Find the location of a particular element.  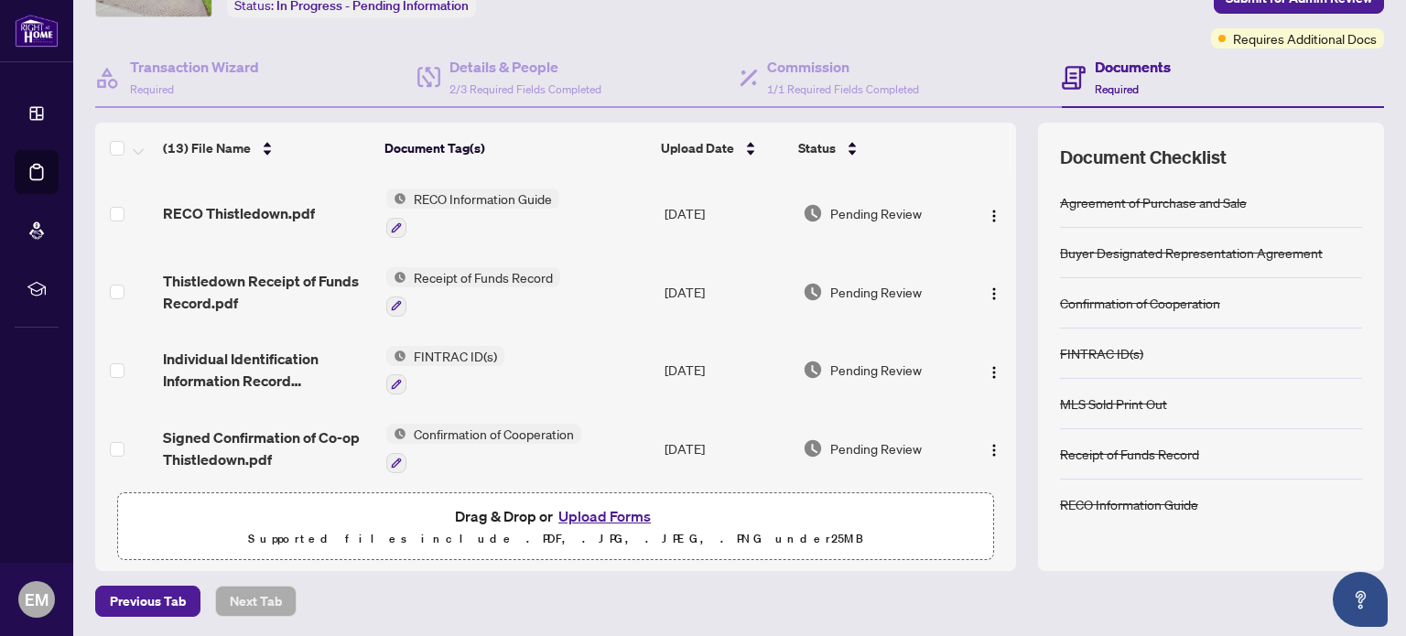

span: Upload Date is located at coordinates (697, 148).